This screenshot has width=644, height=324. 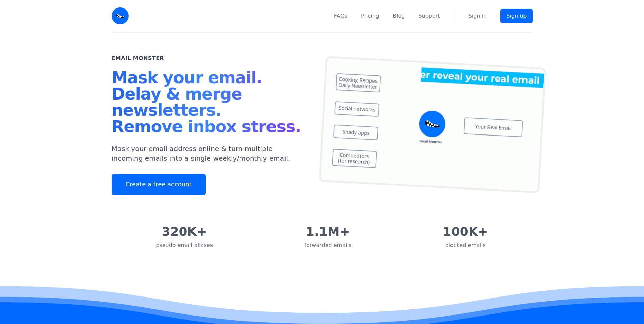 I want to click on a: Blog, so click(x=399, y=16).